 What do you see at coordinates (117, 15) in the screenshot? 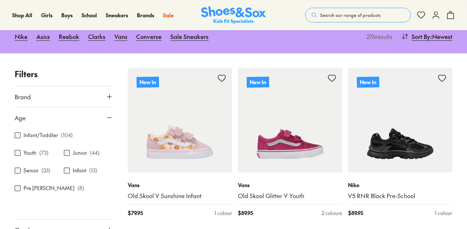
I see `a: Sneakers` at bounding box center [117, 15].